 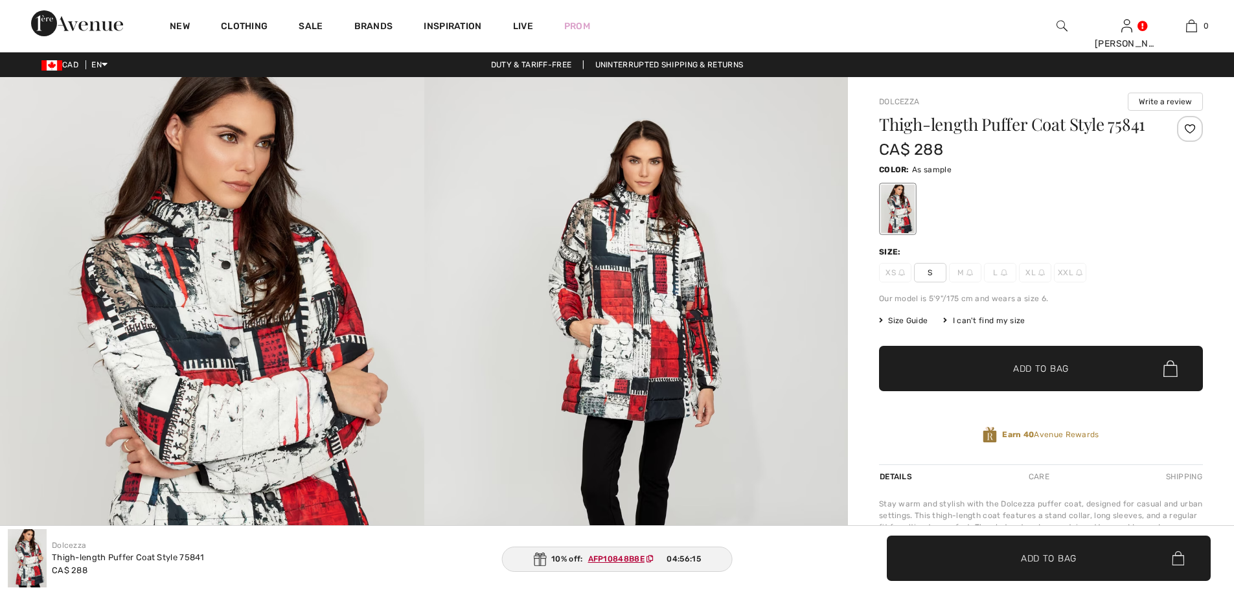 What do you see at coordinates (1127, 25) in the screenshot?
I see `a: Sign In` at bounding box center [1127, 25].